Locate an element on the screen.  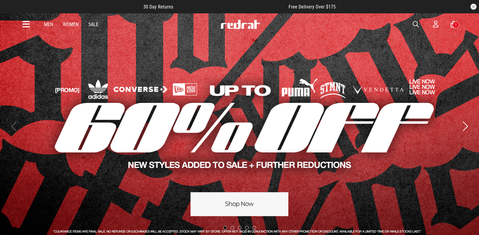
span: Free Delivery Over $175 is located at coordinates (312, 7).